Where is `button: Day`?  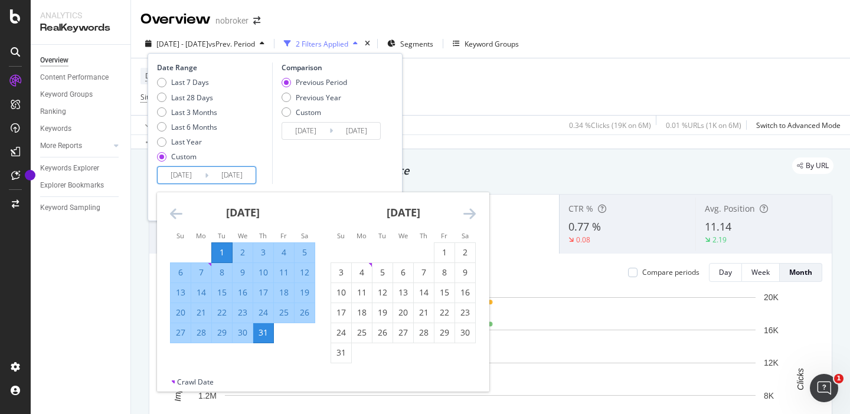 button: Day is located at coordinates (725, 273).